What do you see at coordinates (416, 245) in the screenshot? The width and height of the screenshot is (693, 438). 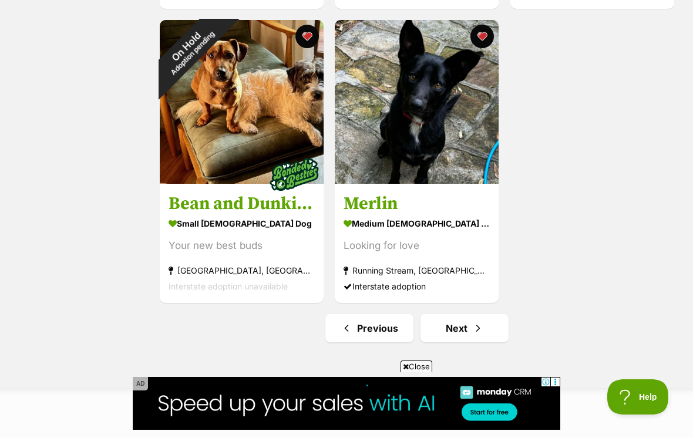 I see `div: Looking for love` at bounding box center [416, 245].